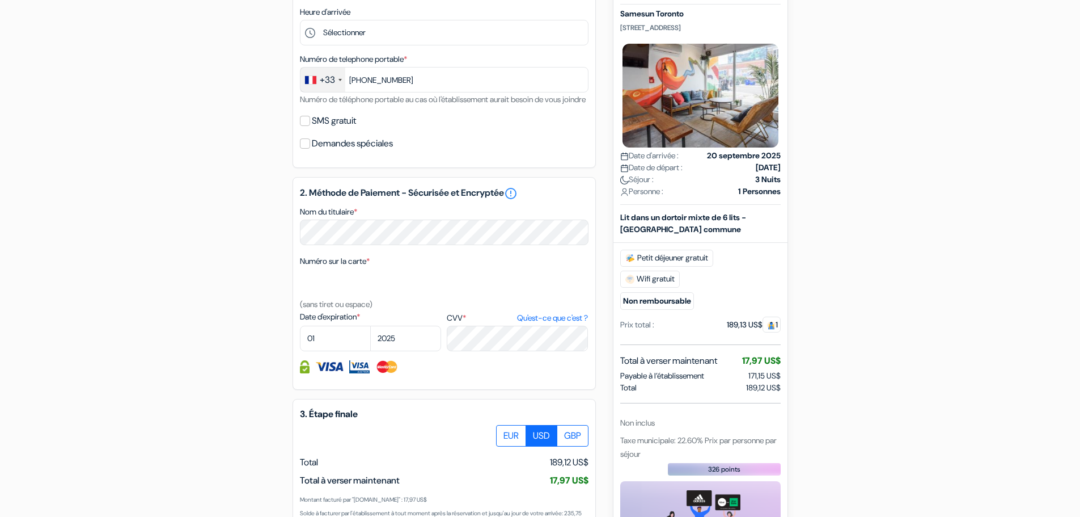 The width and height of the screenshot is (1080, 517). I want to click on label: Date d'expiration, so click(370, 316).